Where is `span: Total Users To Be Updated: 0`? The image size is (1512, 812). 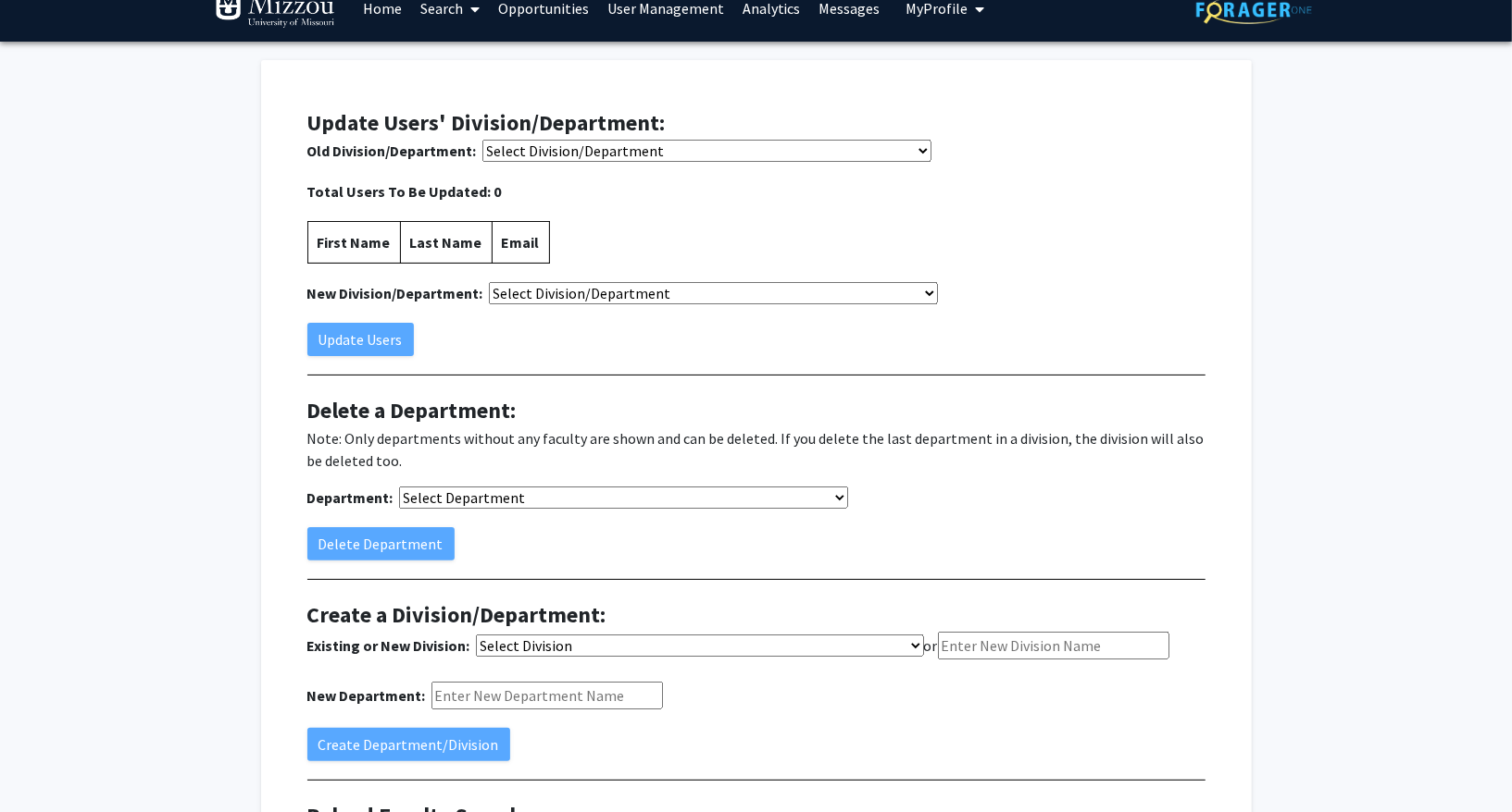
span: Total Users To Be Updated: 0 is located at coordinates (756, 191).